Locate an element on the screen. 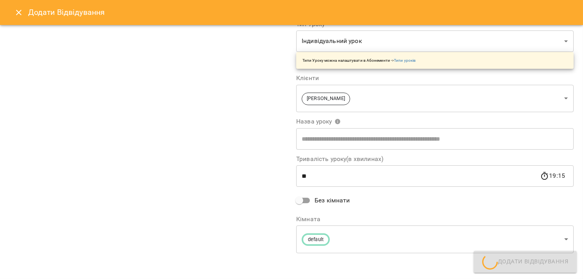 The width and height of the screenshot is (583, 279). span: default is located at coordinates (316, 240).